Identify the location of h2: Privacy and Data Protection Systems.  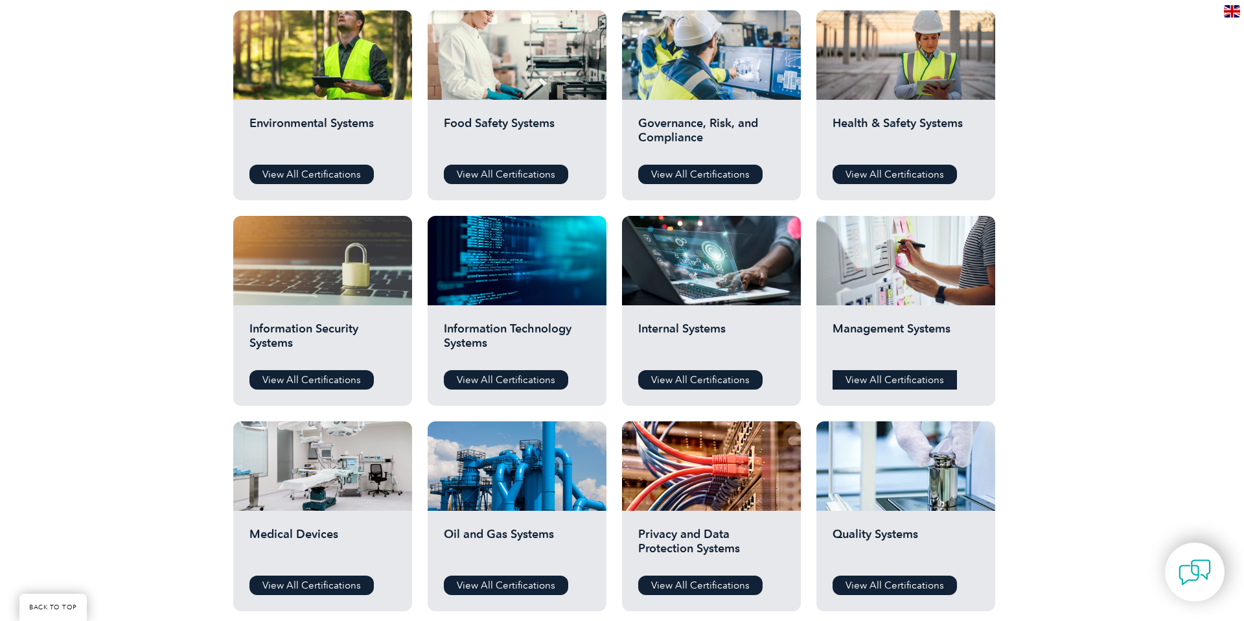
(711, 546).